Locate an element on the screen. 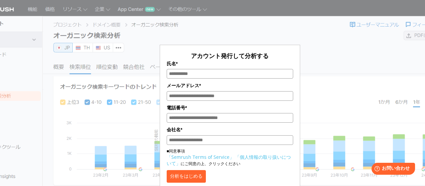 The image size is (425, 186). button: 分析をはじめる is located at coordinates (186, 177).